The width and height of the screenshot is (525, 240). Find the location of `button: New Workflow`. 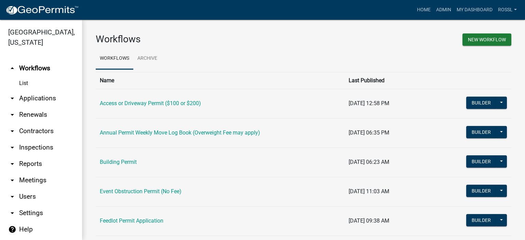

button: New Workflow is located at coordinates (487, 40).